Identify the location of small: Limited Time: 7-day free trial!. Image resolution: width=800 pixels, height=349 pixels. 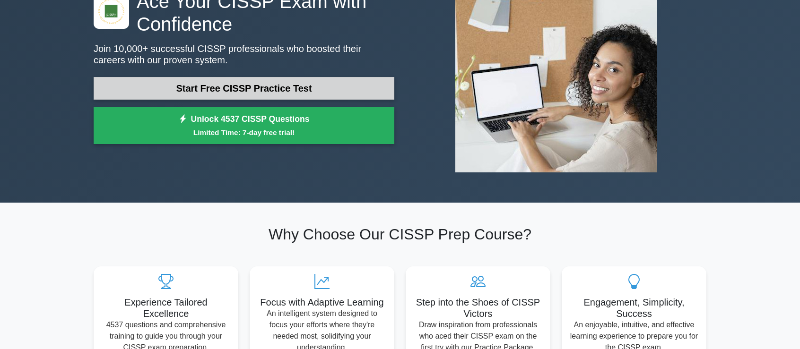
(244, 132).